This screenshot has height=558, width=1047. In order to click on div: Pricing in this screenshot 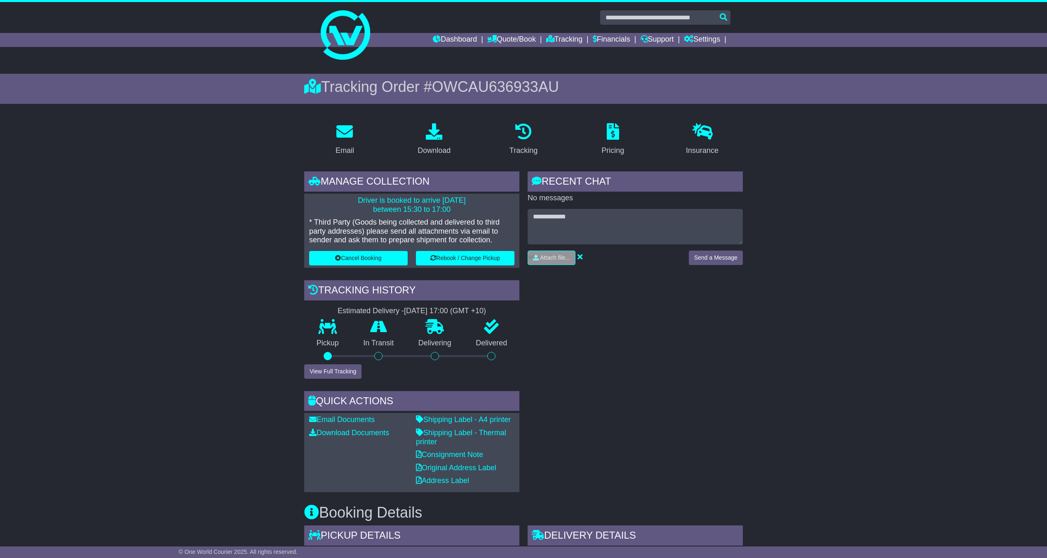, I will do `click(613, 150)`.